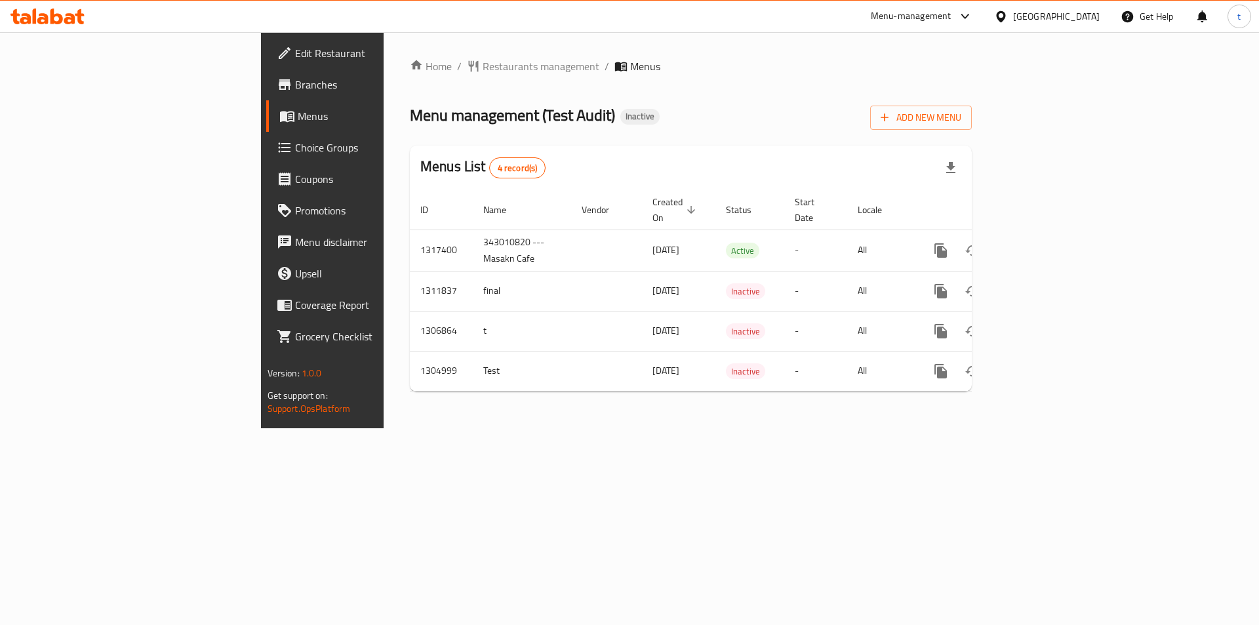 Image resolution: width=1259 pixels, height=625 pixels. Describe the element at coordinates (522, 331) in the screenshot. I see `td: t` at that location.